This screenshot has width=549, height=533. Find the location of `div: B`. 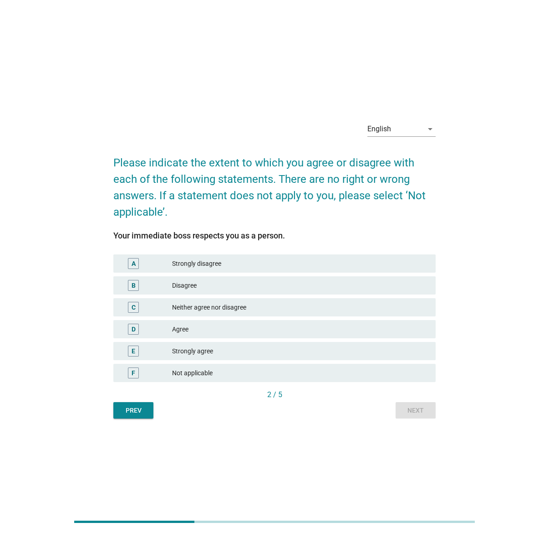

div: B is located at coordinates (133, 285).